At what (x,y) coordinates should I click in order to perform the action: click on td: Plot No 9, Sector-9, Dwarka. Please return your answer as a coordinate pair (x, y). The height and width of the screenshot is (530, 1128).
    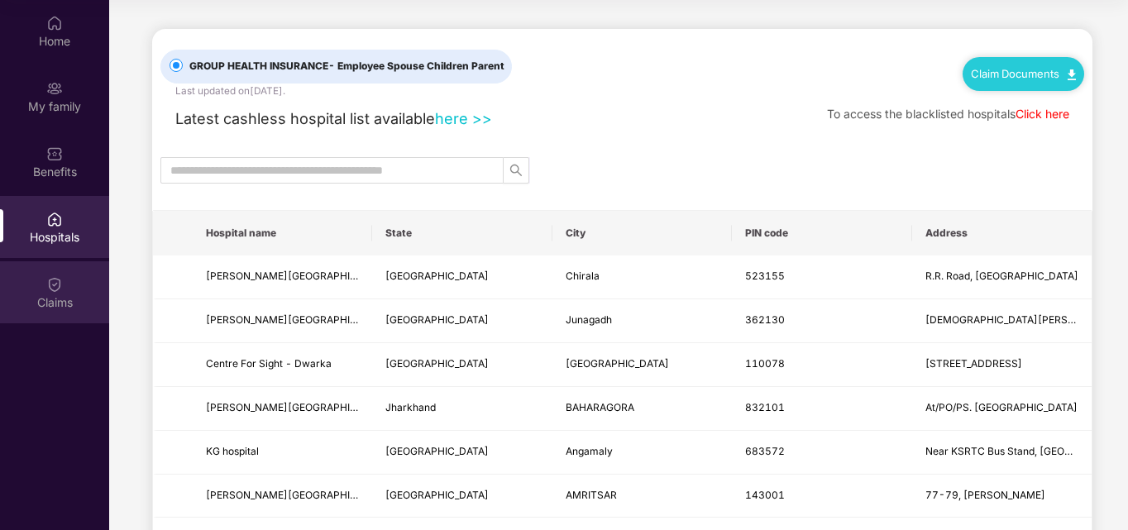
    Looking at the image, I should click on (1002, 365).